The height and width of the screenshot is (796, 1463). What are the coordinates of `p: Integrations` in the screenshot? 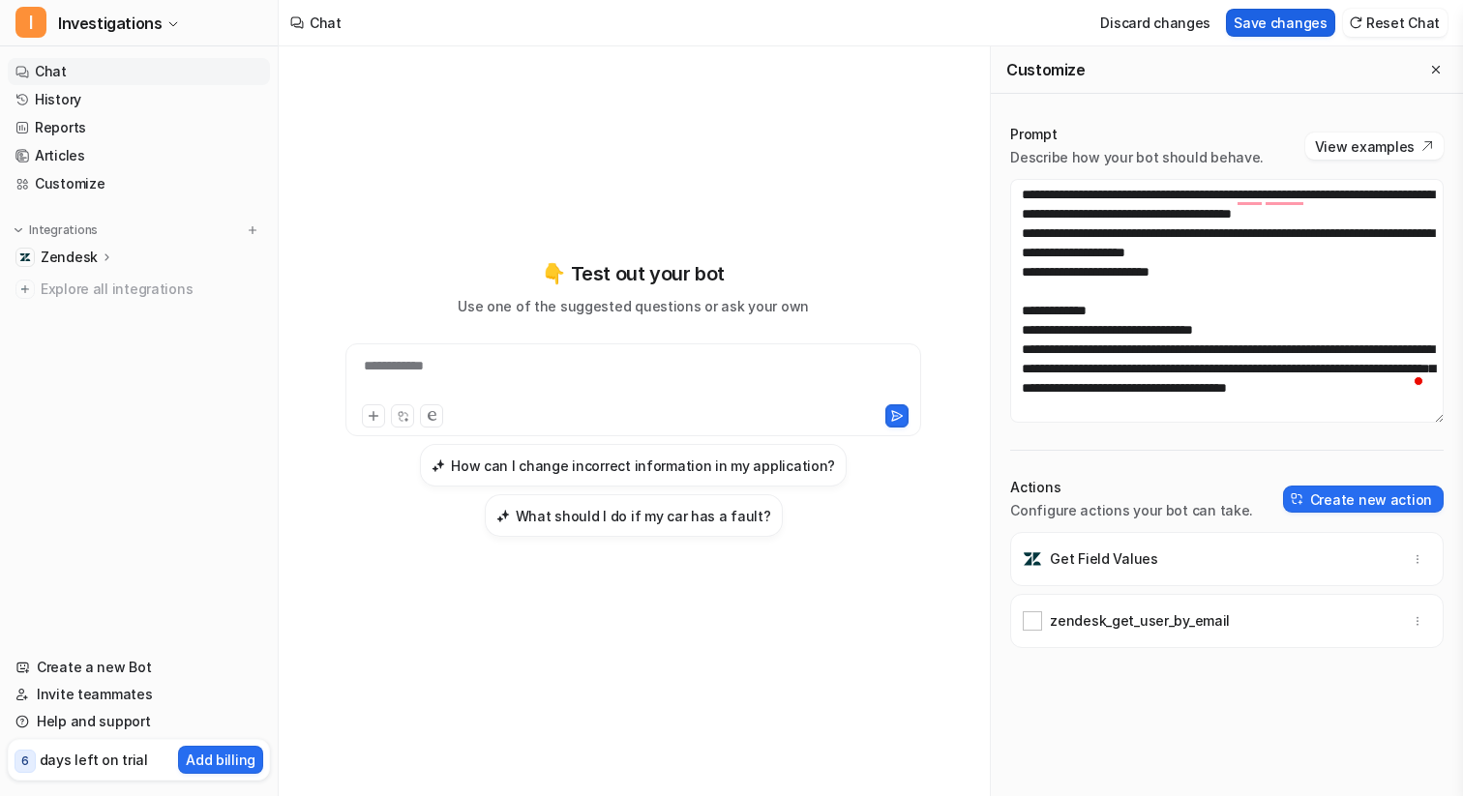 It's located at (63, 230).